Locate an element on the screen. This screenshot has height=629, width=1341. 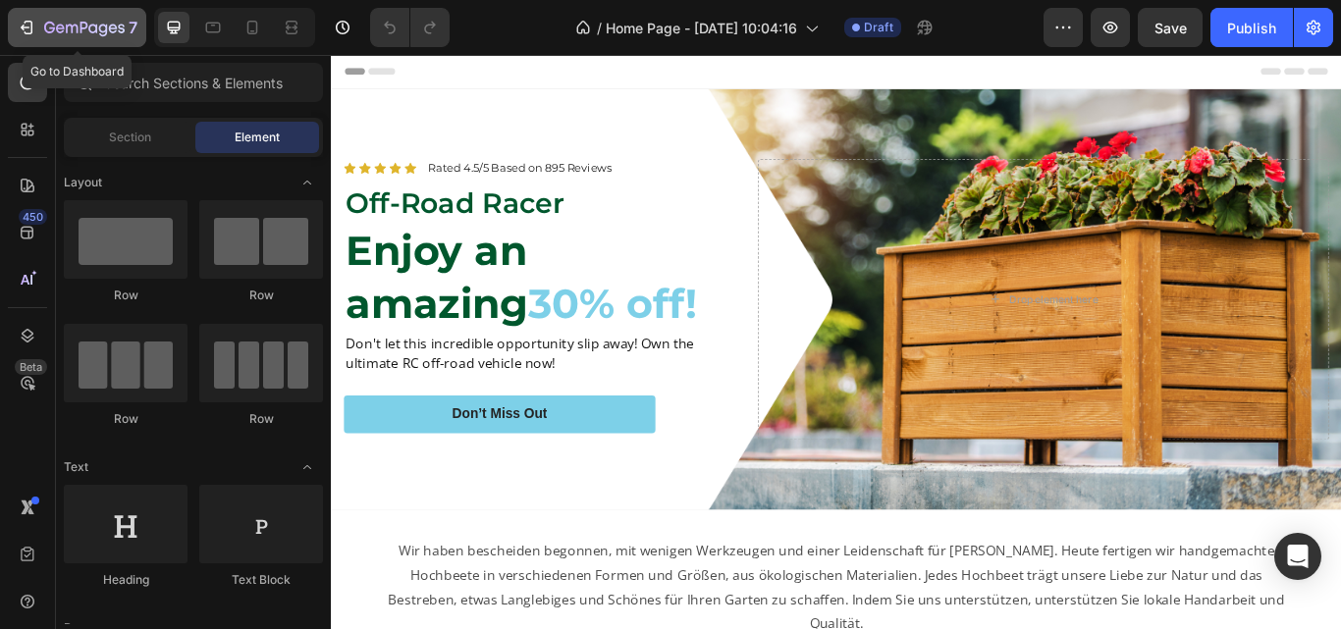
div: Heading is located at coordinates (126, 580).